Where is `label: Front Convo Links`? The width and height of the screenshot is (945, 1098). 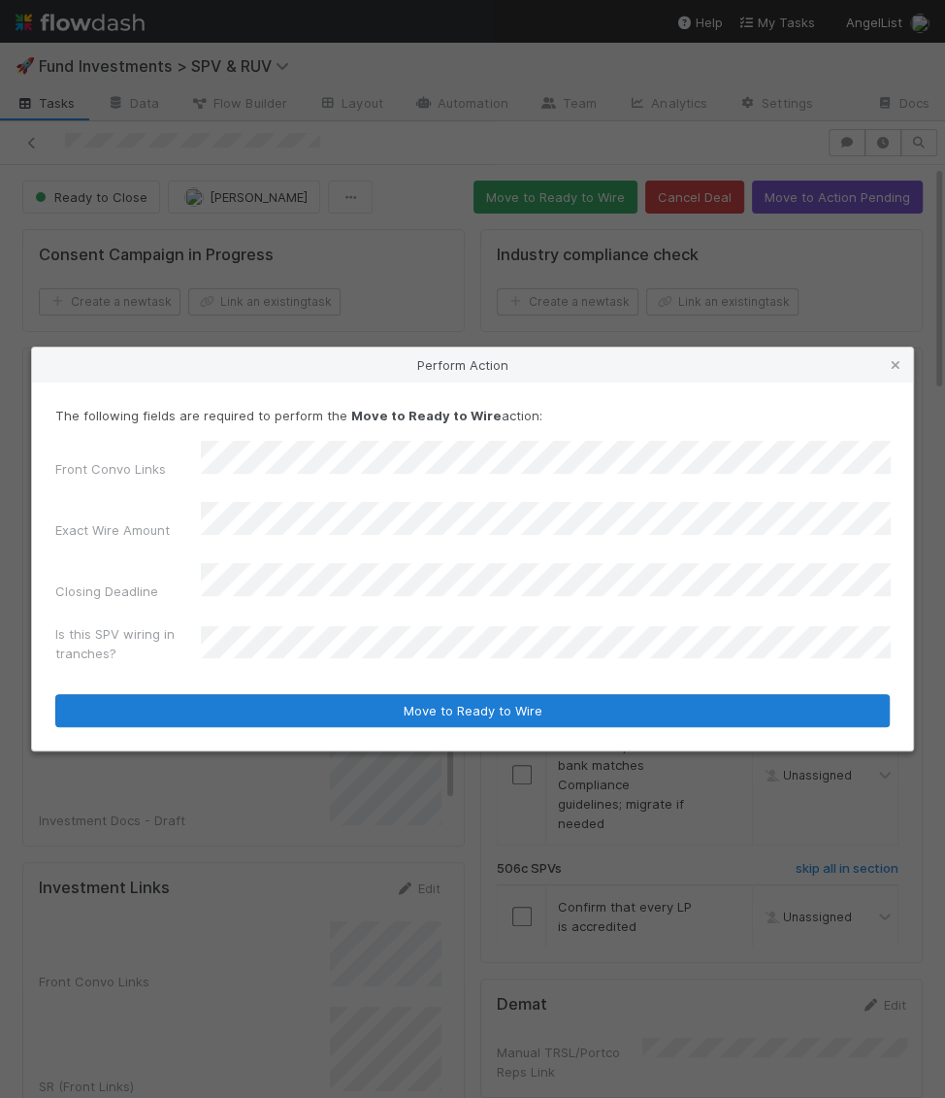 label: Front Convo Links is located at coordinates (111, 469).